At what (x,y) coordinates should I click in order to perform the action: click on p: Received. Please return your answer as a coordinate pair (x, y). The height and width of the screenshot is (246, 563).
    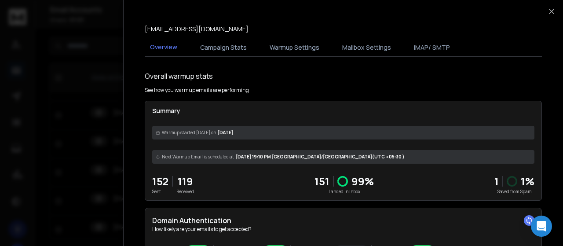
    Looking at the image, I should click on (185, 191).